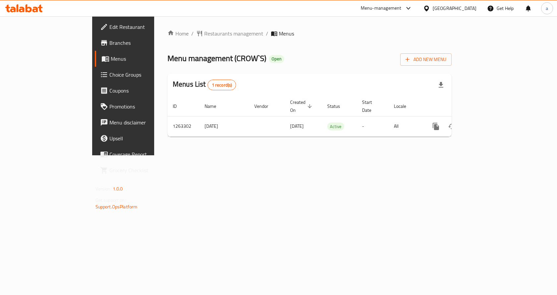 This screenshot has width=557, height=295. Describe the element at coordinates (118, 189) in the screenshot. I see `span: 1.0.0` at that location.